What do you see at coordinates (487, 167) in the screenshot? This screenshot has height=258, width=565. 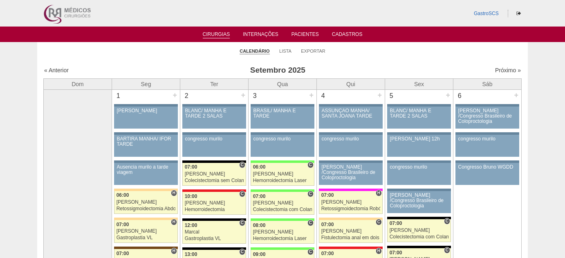 I see `div: Congresso Bruno WGDD` at bounding box center [487, 167].